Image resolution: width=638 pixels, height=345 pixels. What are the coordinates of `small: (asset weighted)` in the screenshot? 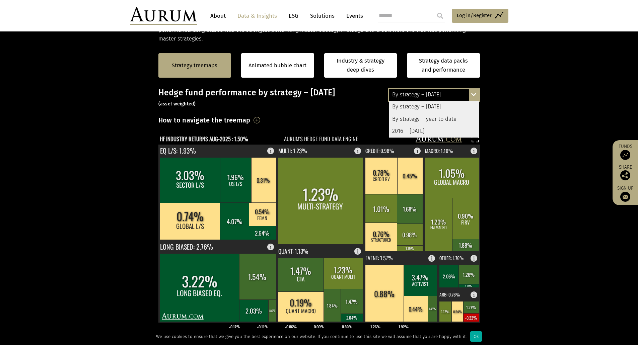 It's located at (177, 104).